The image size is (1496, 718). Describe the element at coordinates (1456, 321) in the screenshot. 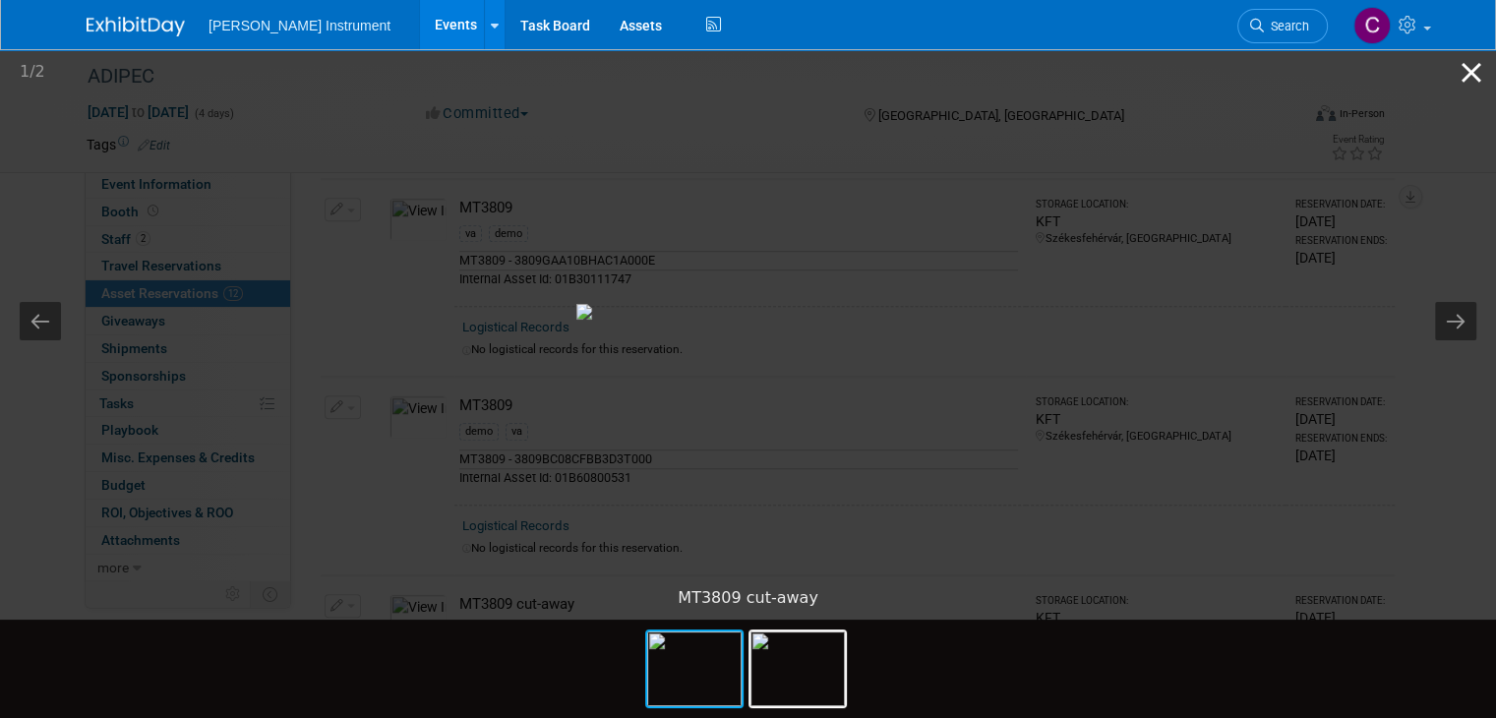

I see `button: Next slide` at that location.